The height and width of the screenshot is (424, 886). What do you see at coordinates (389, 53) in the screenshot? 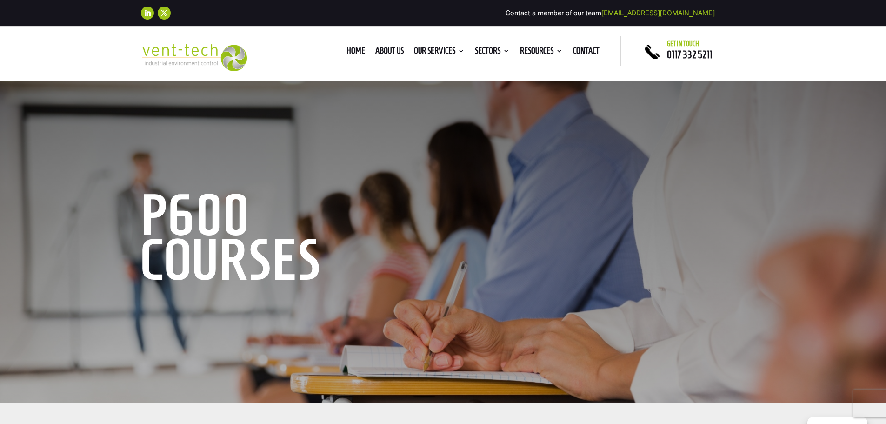
I see `a: About us` at bounding box center [389, 53].